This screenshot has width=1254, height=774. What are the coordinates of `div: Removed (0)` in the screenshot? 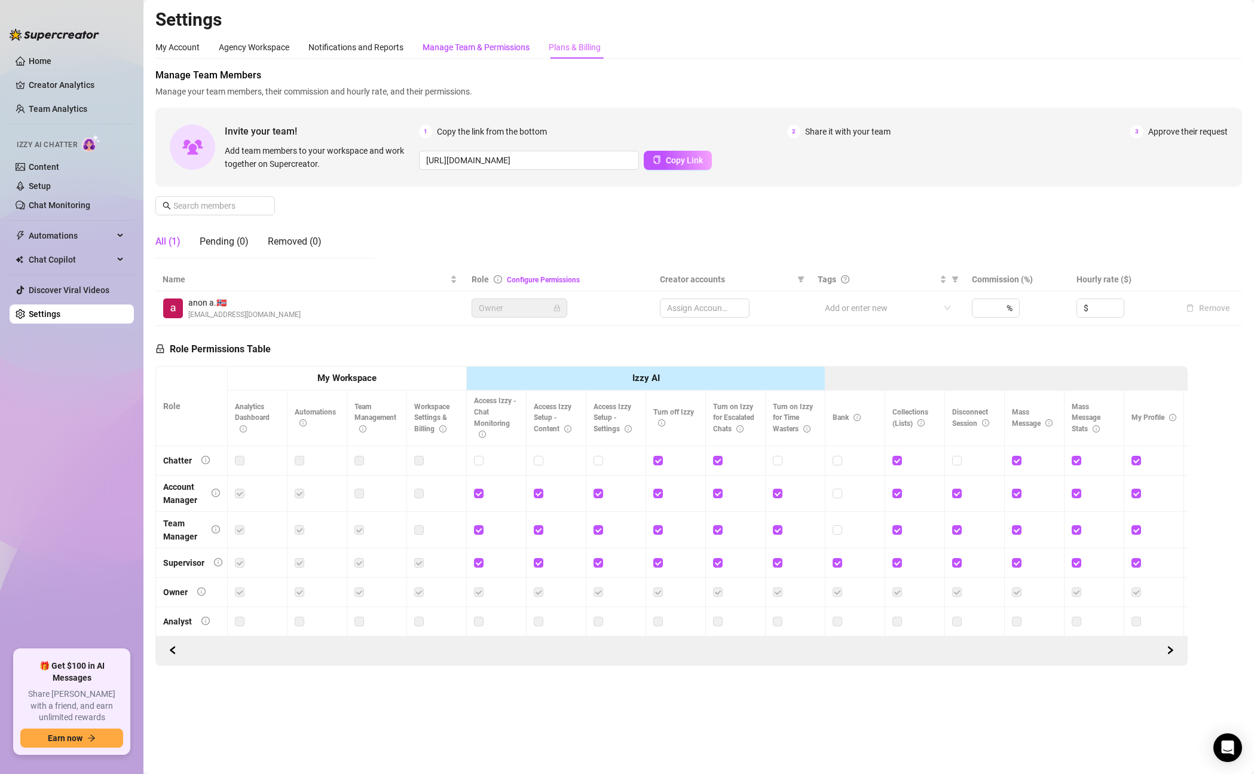 It's located at (295, 242).